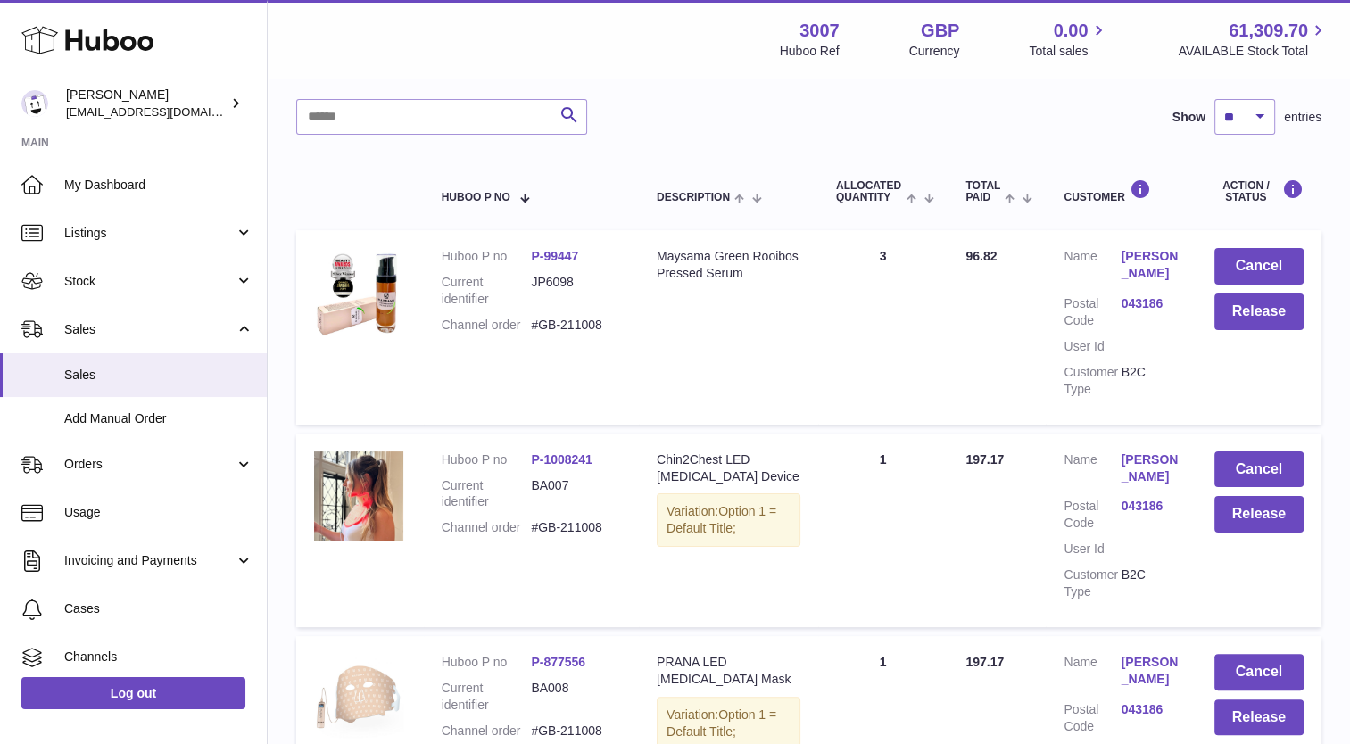 The image size is (1350, 744). I want to click on span: Description, so click(693, 197).